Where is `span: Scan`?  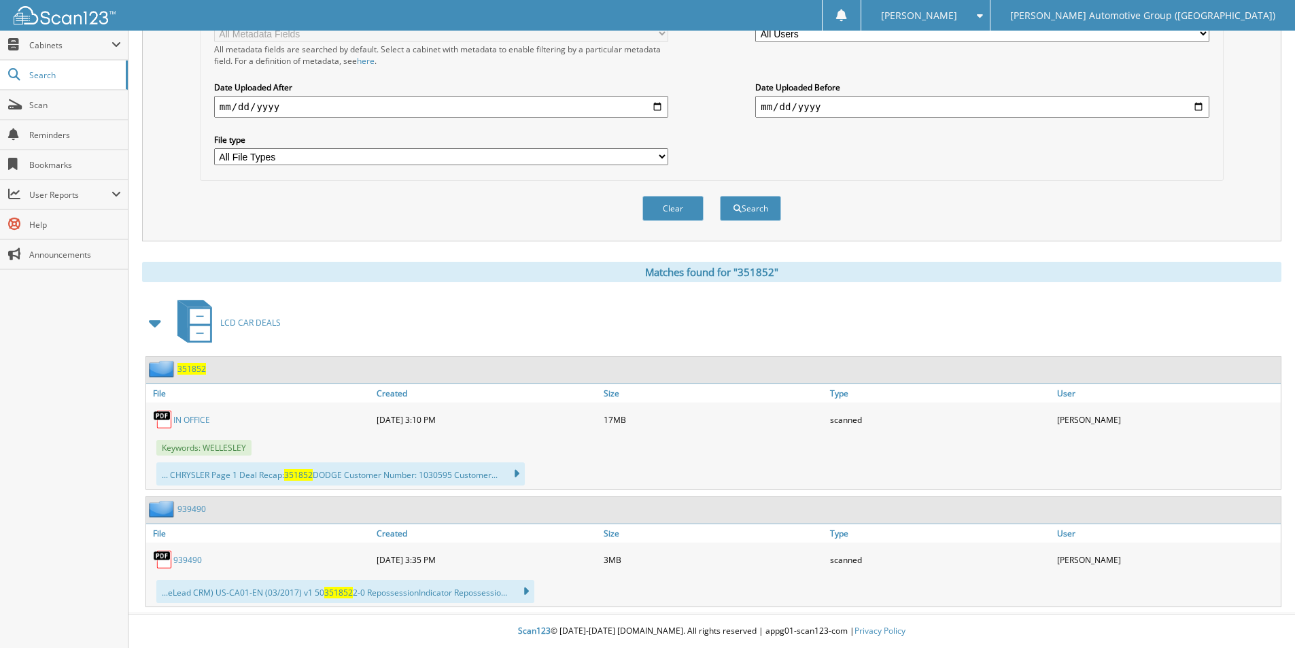
span: Scan is located at coordinates (75, 105).